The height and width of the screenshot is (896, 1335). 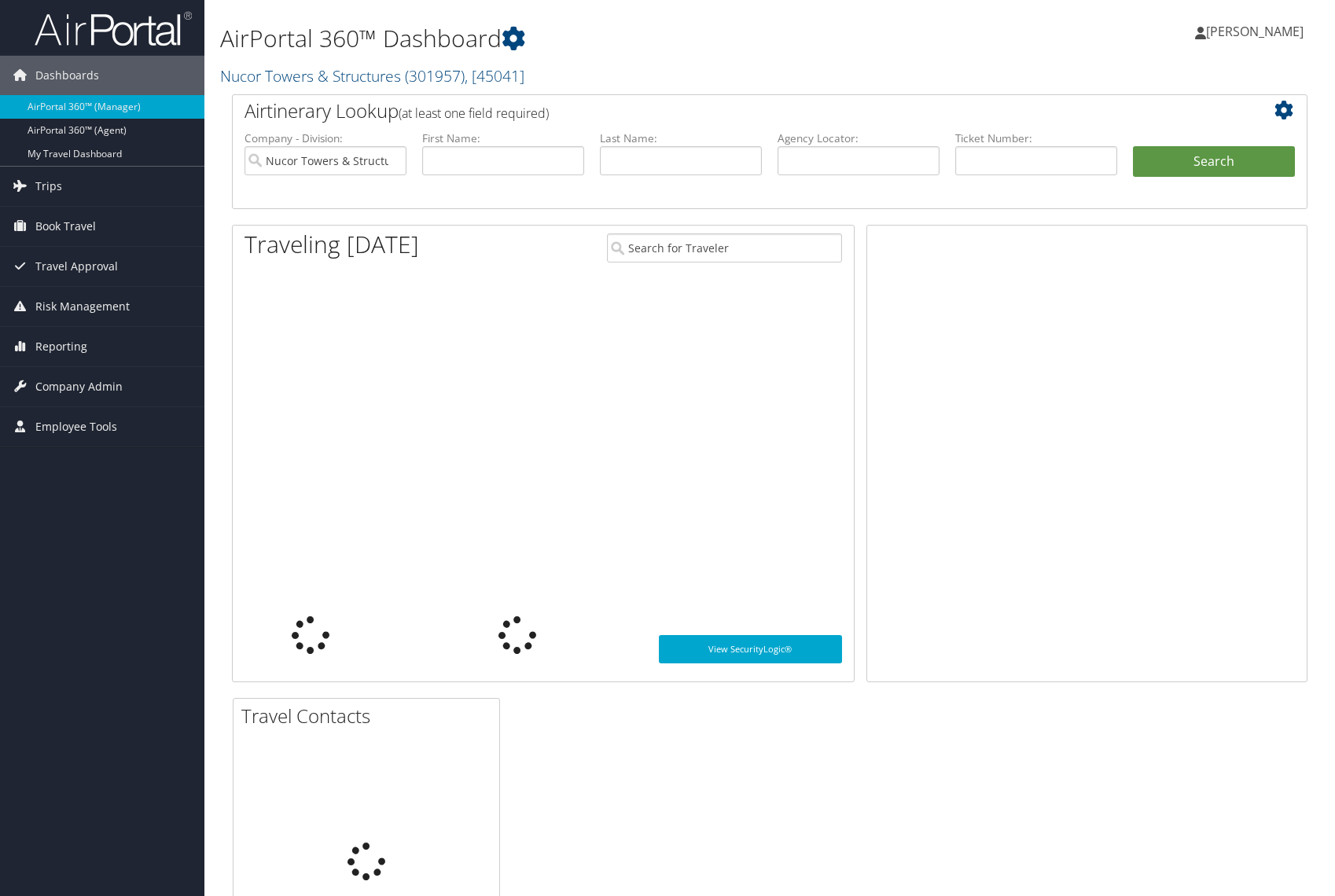 I want to click on span: Dashboards, so click(x=66, y=75).